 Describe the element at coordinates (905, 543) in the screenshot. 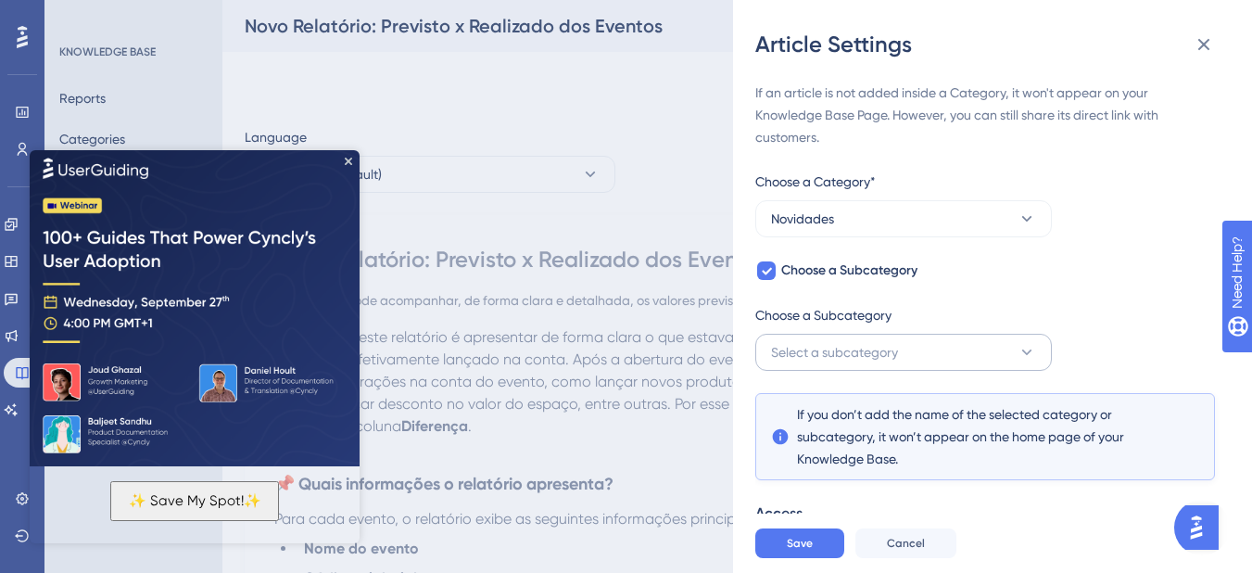

I see `button: Cancel` at that location.